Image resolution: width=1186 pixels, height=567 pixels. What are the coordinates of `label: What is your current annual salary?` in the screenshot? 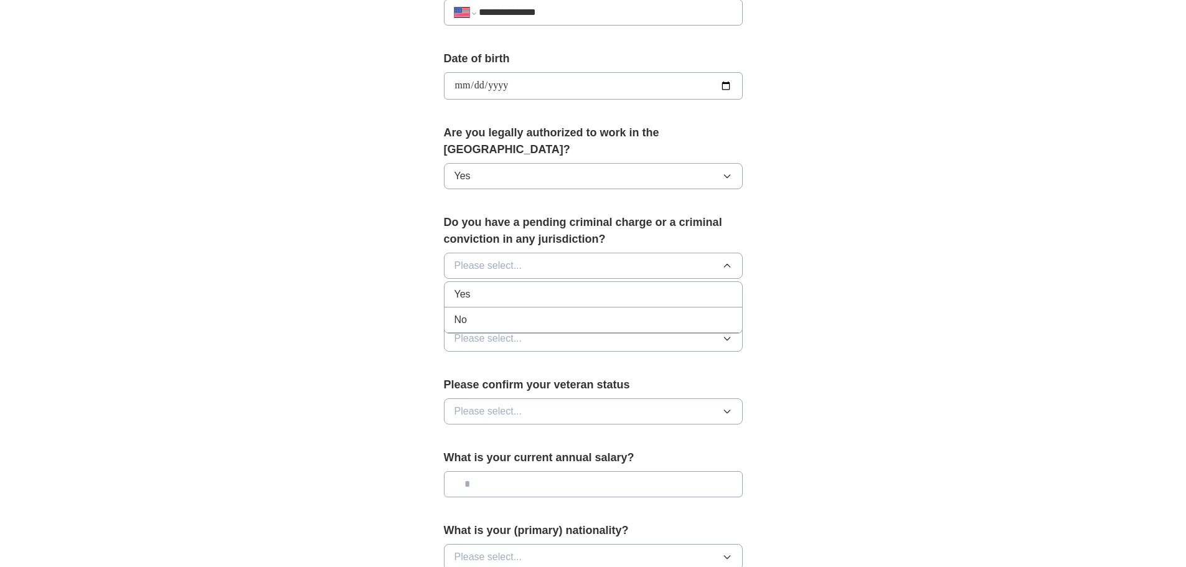 It's located at (593, 458).